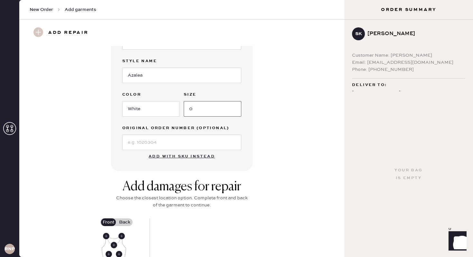 Image resolution: width=473 pixels, height=257 pixels. I want to click on label: Size, so click(212, 95).